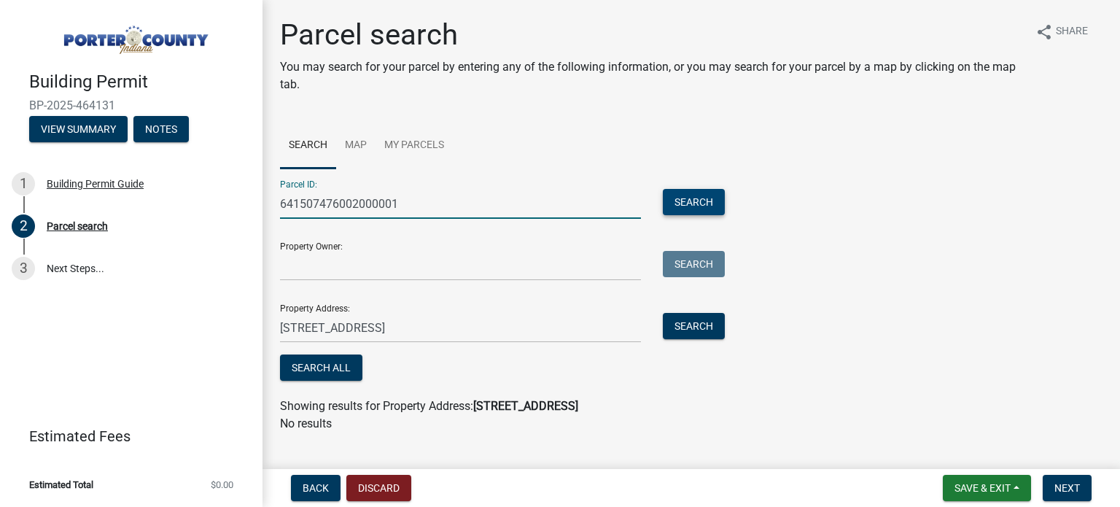 Image resolution: width=1120 pixels, height=507 pixels. What do you see at coordinates (77, 226) in the screenshot?
I see `div: Parcel search` at bounding box center [77, 226].